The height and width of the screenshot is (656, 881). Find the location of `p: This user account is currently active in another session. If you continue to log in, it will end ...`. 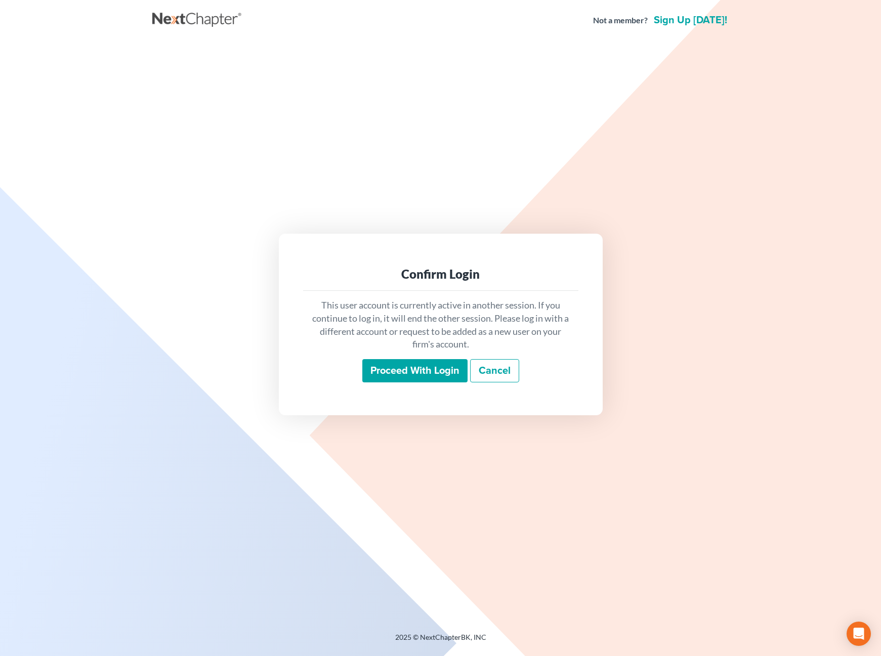

p: This user account is currently active in another session. If you continue to log in, it will end ... is located at coordinates (441, 325).